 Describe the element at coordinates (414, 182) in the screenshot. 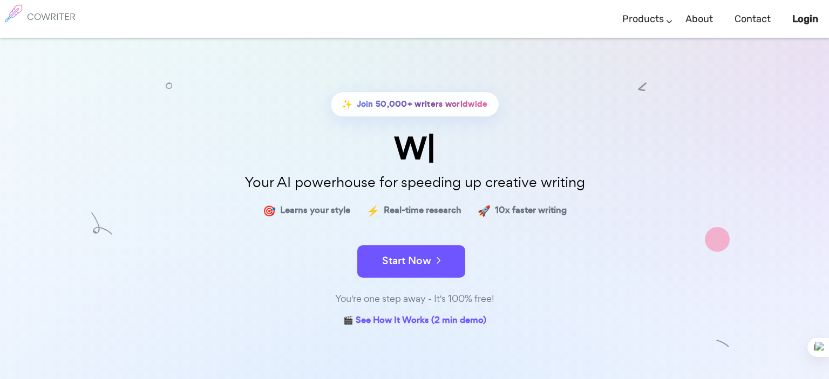

I see `p: Your AI powerhouse for speeding up creative writing` at that location.